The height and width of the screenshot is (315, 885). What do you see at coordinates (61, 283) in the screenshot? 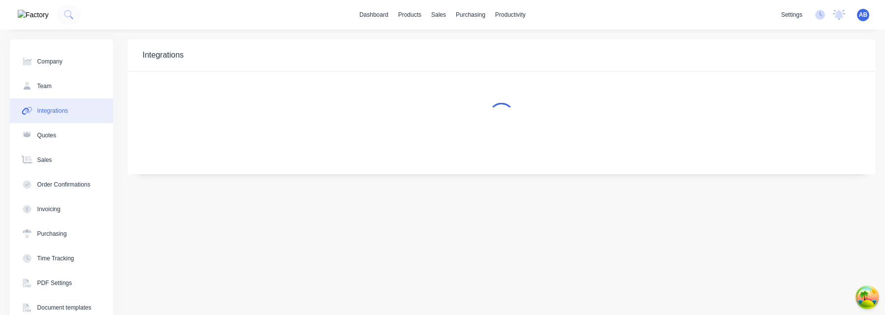
I see `button: PDF Settings` at bounding box center [61, 283].